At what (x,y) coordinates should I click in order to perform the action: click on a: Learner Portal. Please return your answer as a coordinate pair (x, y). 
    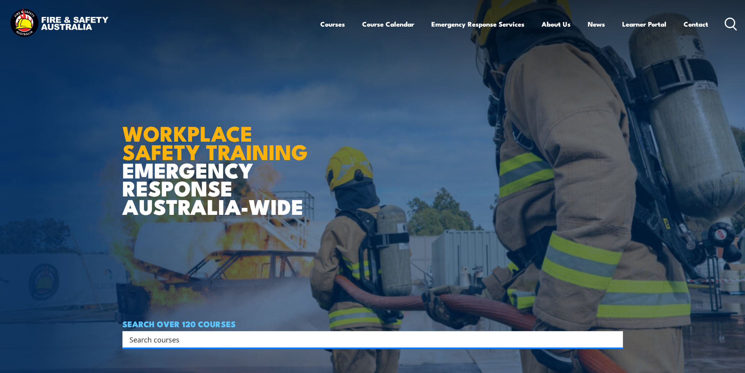
    Looking at the image, I should click on (644, 24).